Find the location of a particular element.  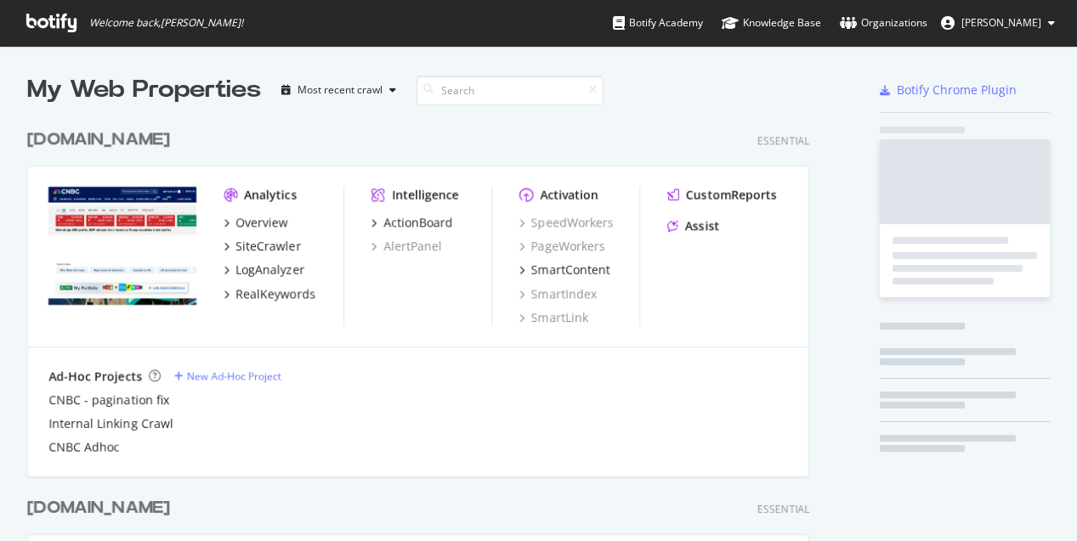

img: cnbc.com is located at coordinates (122, 246).